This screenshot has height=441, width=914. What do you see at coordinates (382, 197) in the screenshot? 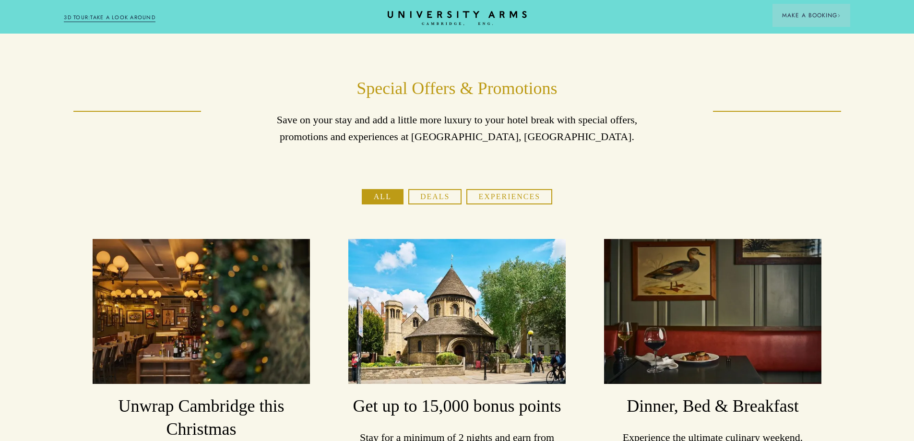
I see `button: All` at bounding box center [382, 197].